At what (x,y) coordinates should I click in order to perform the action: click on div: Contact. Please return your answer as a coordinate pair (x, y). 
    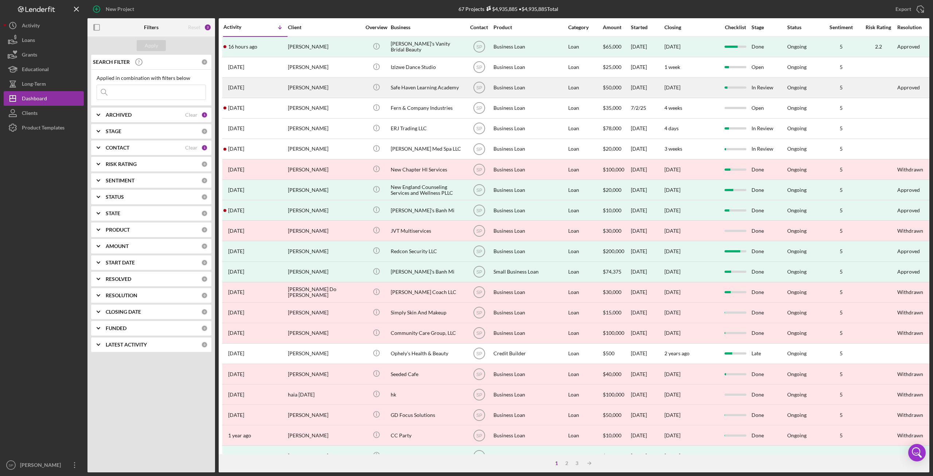
    Looking at the image, I should click on (479, 27).